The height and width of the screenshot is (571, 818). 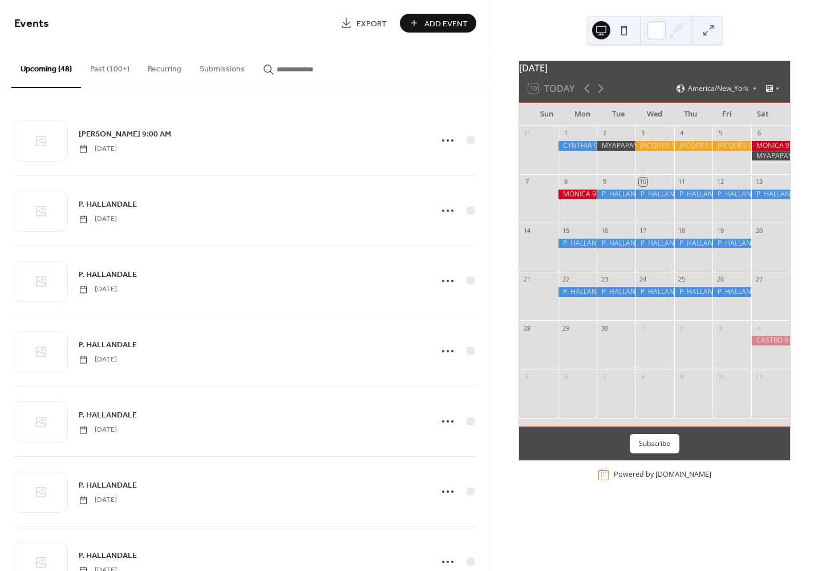 What do you see at coordinates (654, 114) in the screenshot?
I see `div: Wed` at bounding box center [654, 114].